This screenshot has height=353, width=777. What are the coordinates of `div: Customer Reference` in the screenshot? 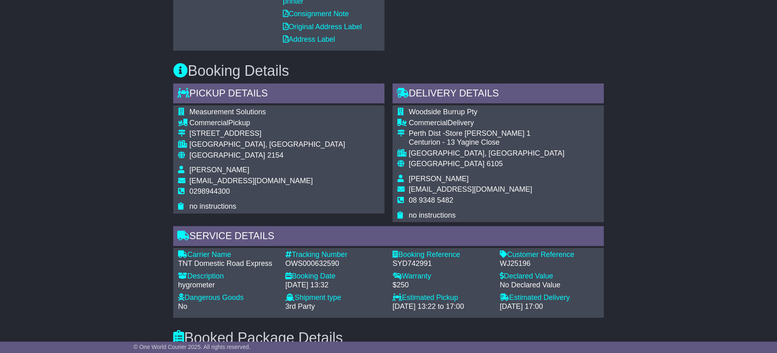 It's located at (549, 255).